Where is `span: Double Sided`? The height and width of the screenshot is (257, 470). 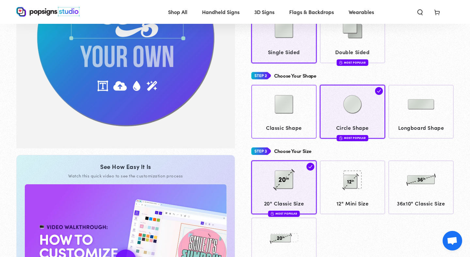 span: Double Sided is located at coordinates (353, 52).